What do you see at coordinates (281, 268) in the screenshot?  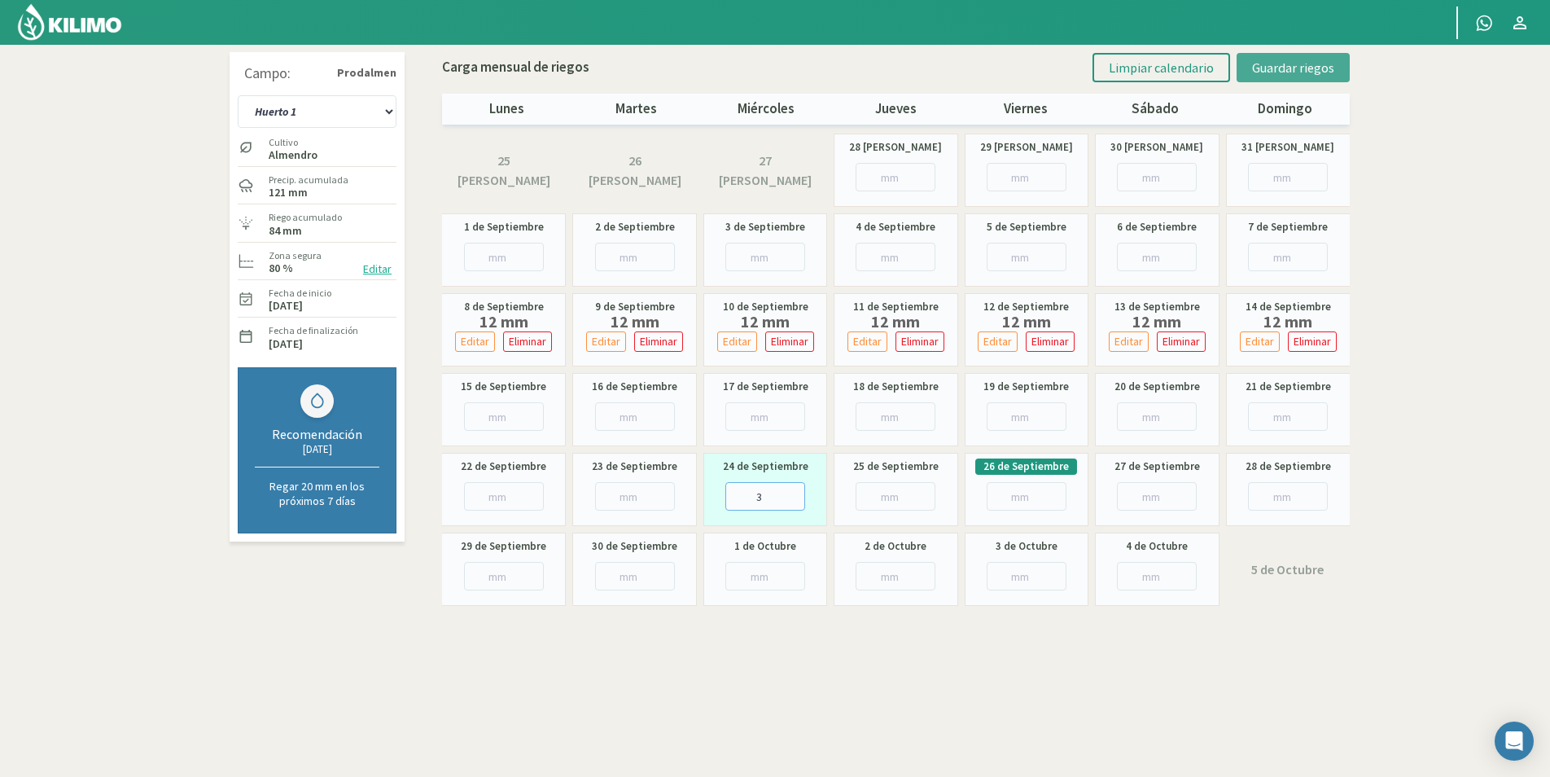 I see `label: 80 %` at bounding box center [281, 268].